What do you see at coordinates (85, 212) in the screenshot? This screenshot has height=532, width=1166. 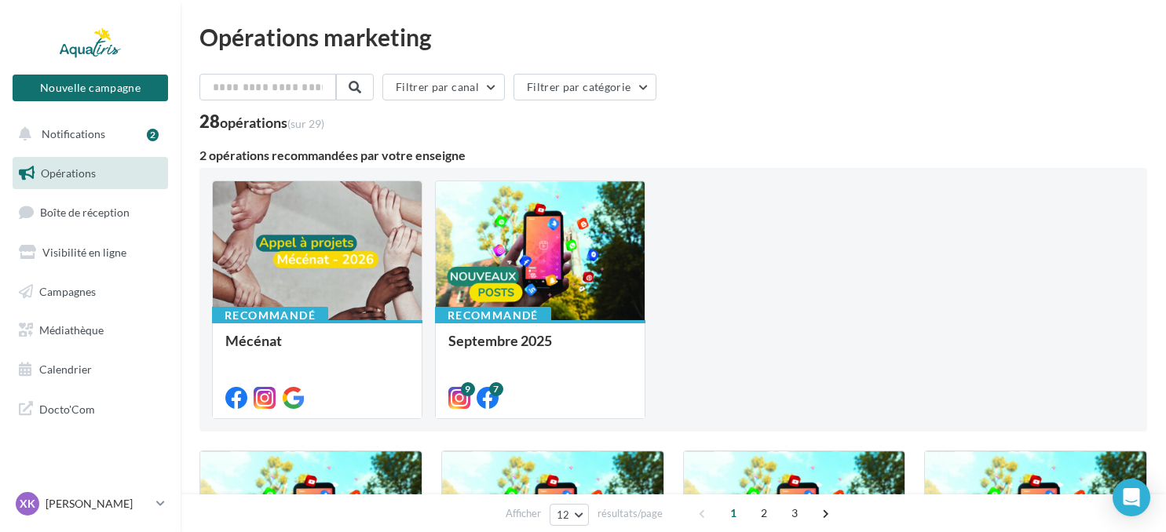 I see `span: Boîte de réception` at bounding box center [85, 212].